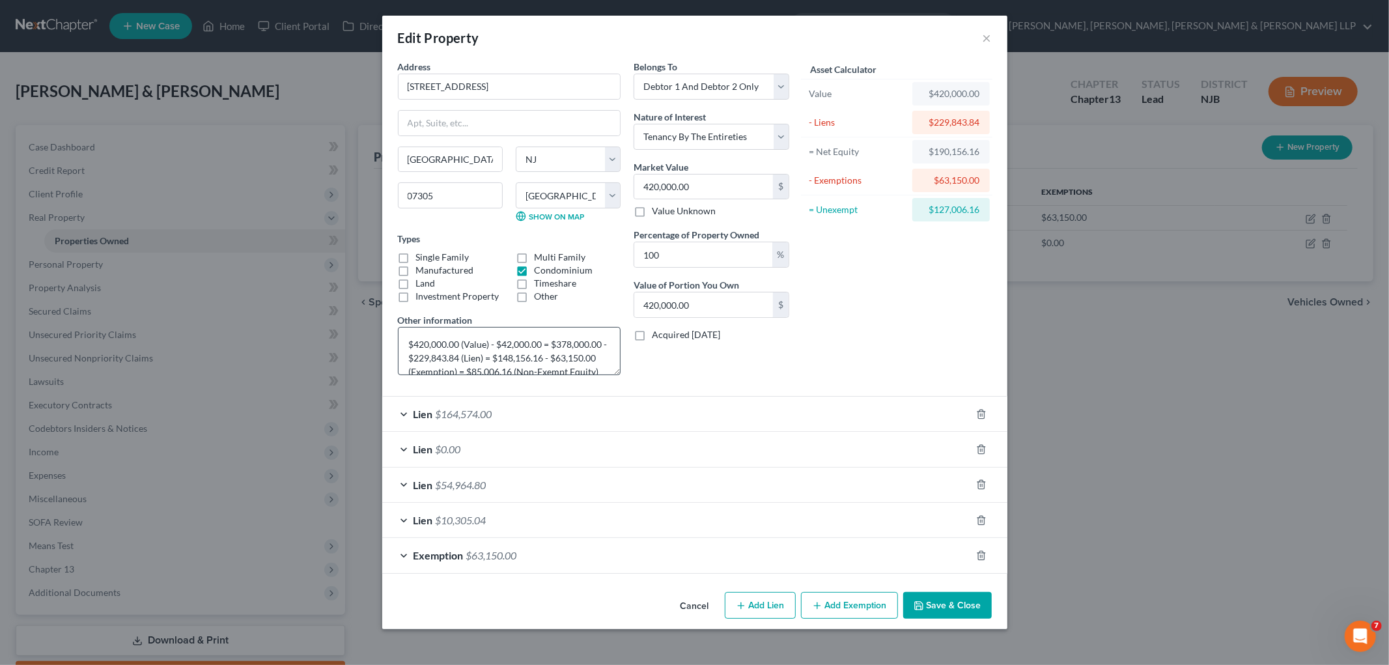 The height and width of the screenshot is (665, 1389). I want to click on label: Multi Family, so click(559, 257).